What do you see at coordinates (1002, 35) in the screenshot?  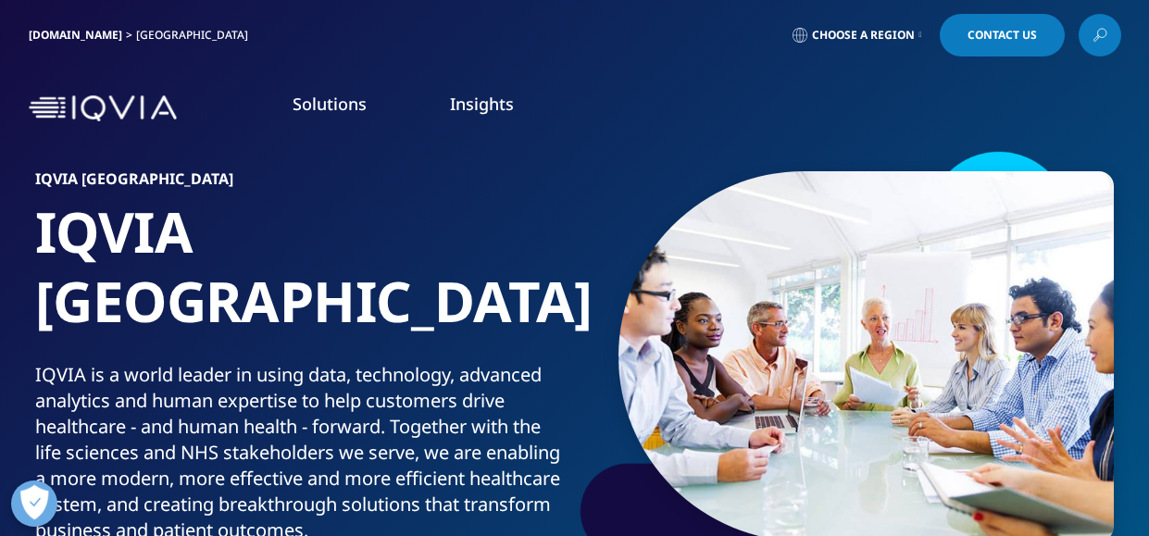 I see `span: Contact Us` at bounding box center [1002, 35].